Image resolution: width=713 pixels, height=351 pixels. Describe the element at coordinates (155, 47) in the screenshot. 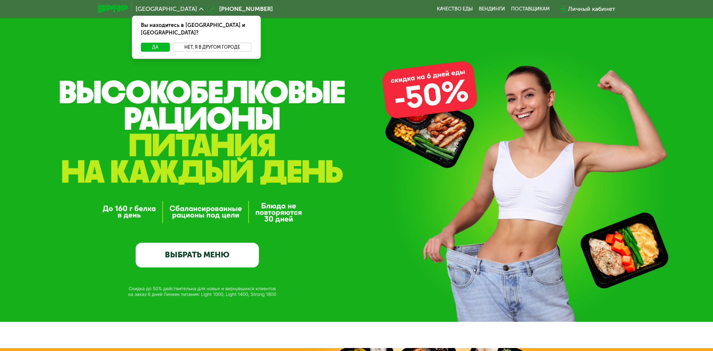

I see `button: Да` at that location.